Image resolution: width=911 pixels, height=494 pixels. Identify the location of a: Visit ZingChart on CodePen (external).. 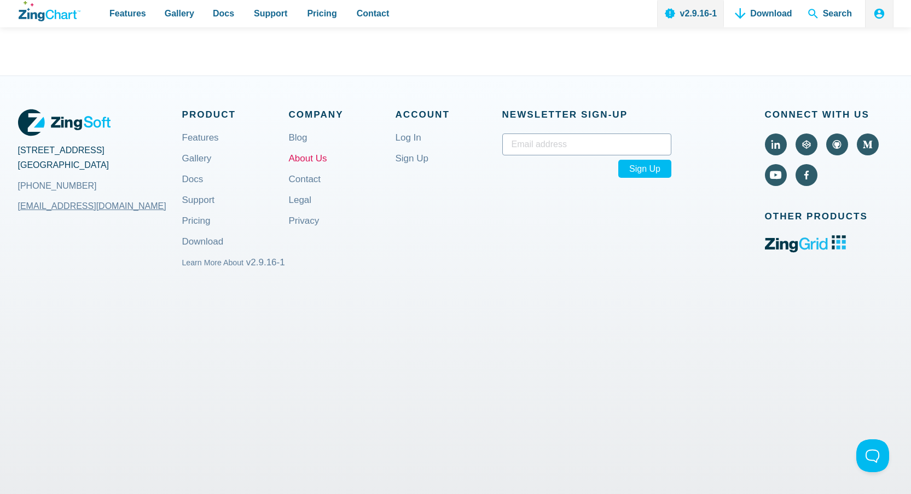
(807, 145).